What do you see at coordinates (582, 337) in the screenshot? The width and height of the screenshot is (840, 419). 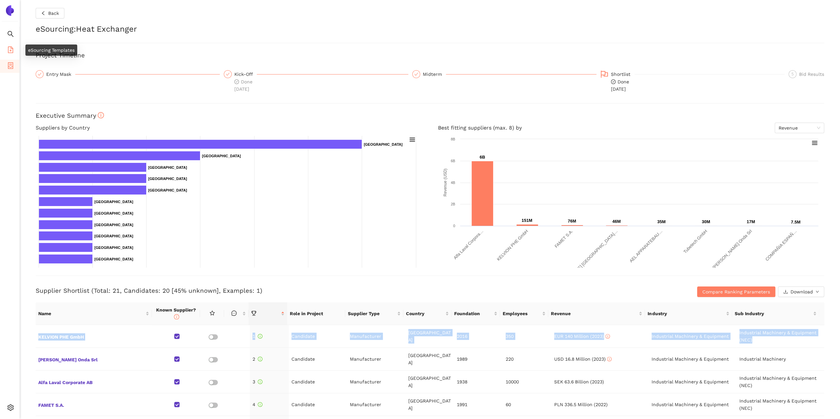 I see `span: EUR 140 Million (2023)` at bounding box center [582, 337].